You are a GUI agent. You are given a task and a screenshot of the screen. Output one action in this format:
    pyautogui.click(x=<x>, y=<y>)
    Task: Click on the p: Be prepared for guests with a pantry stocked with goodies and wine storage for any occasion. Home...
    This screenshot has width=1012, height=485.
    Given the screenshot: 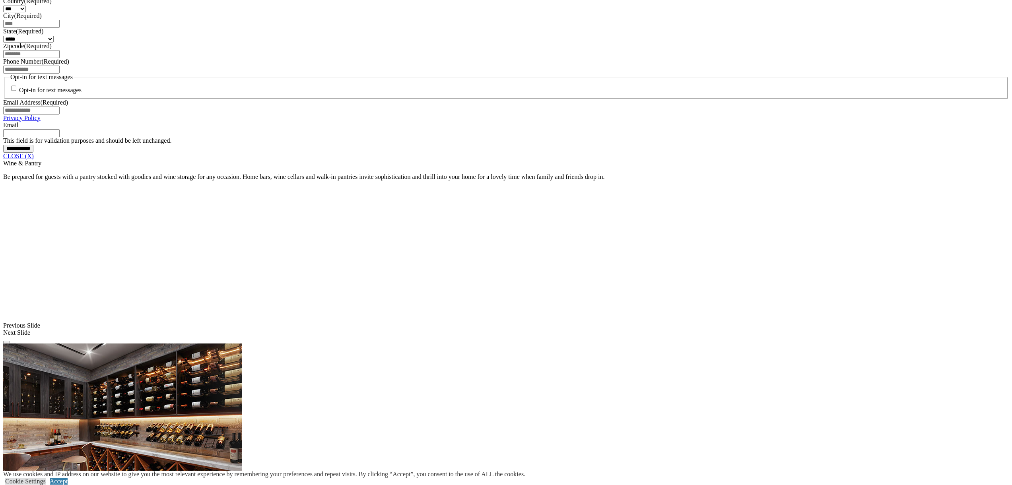 What is the action you would take?
    pyautogui.click(x=506, y=177)
    